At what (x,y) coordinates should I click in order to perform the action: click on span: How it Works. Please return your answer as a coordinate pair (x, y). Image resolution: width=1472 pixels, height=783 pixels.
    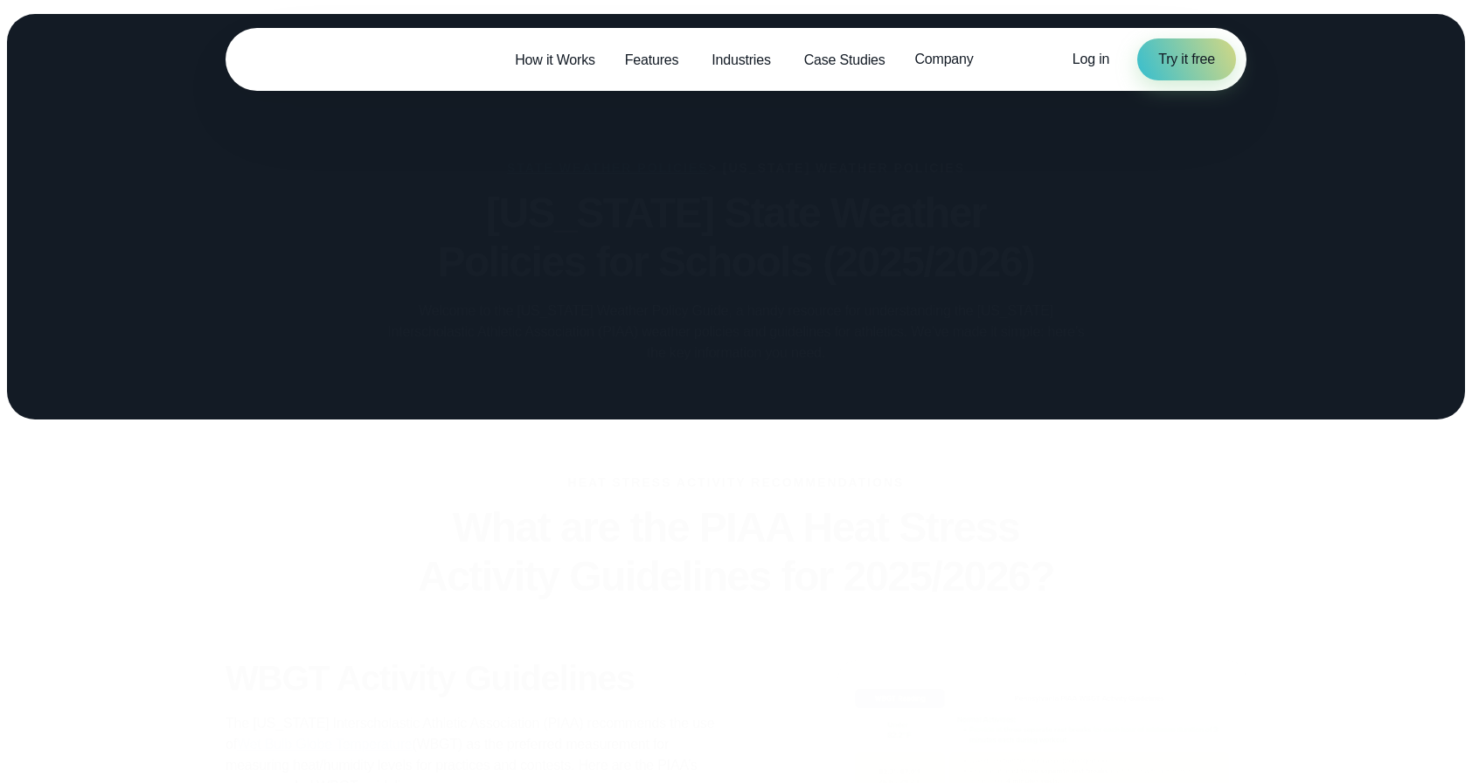
    Looking at the image, I should click on (555, 60).